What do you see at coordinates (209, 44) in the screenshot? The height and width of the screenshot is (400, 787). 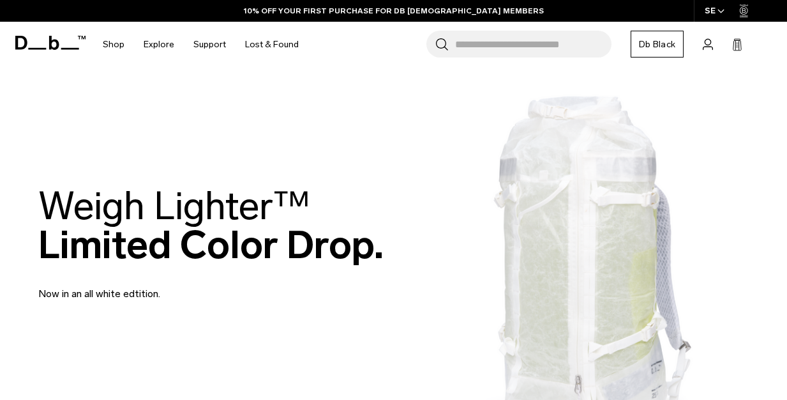 I see `a: Support` at bounding box center [209, 44].